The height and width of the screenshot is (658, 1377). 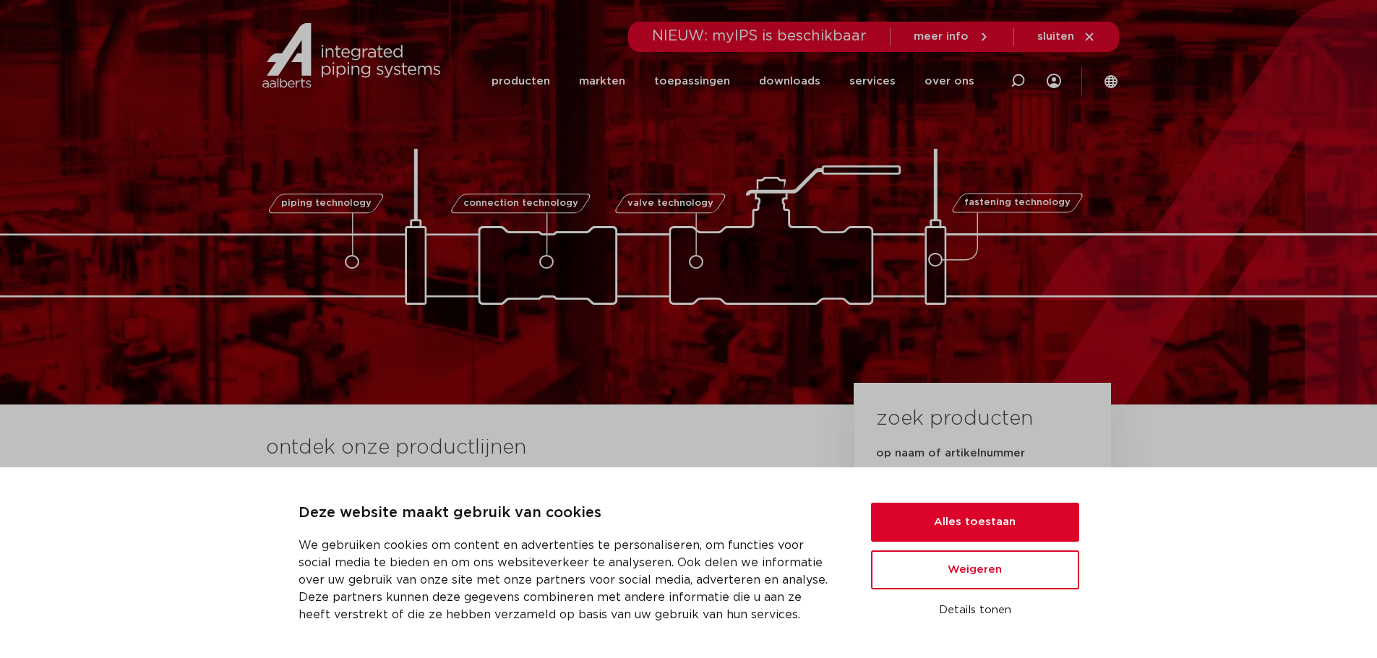 What do you see at coordinates (1066, 37) in the screenshot?
I see `a: sluiten` at bounding box center [1066, 37].